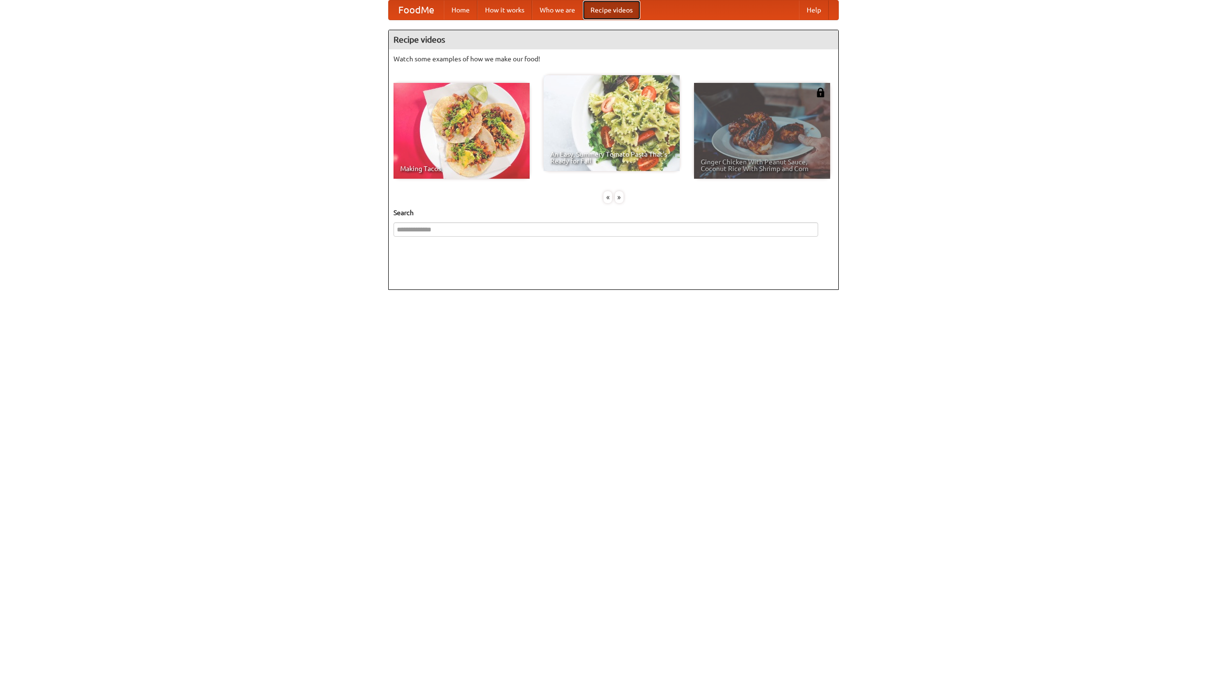 This screenshot has height=678, width=1227. Describe the element at coordinates (557, 10) in the screenshot. I see `a: Who we are` at that location.